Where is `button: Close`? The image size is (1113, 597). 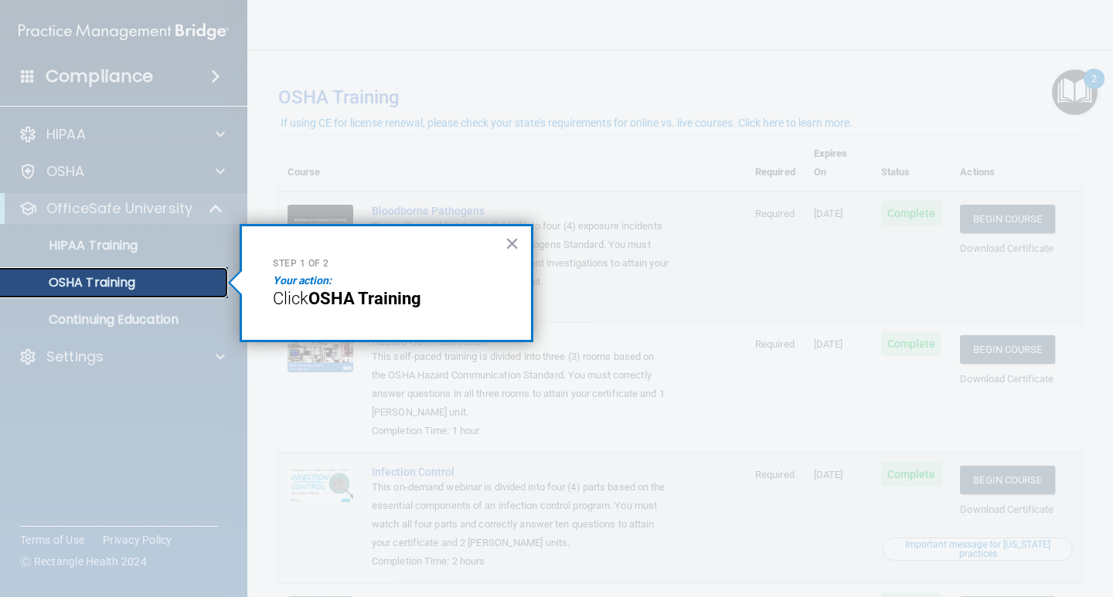
button: Close is located at coordinates (512, 243).